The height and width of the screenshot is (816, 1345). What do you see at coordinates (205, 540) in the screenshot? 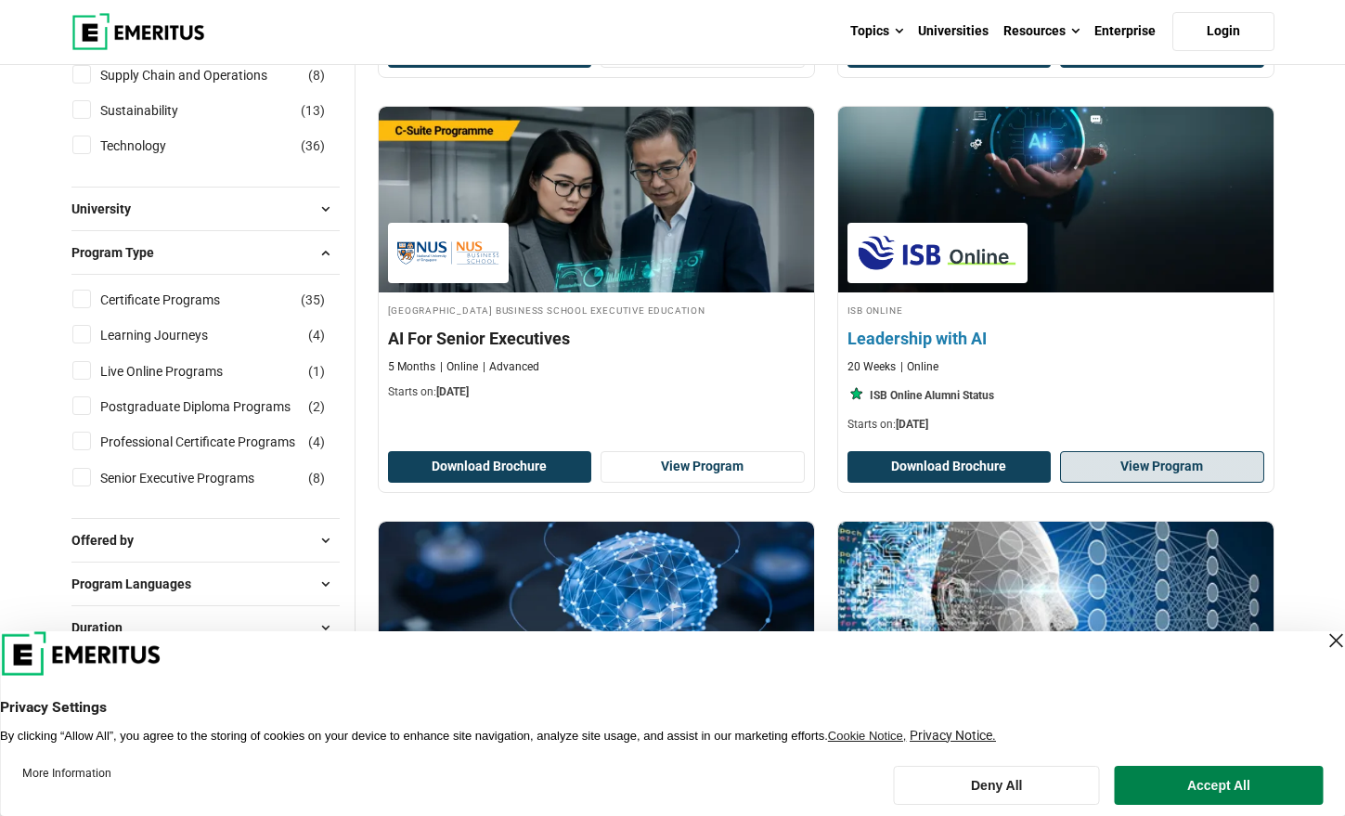
I see `button: Offered by` at bounding box center [205, 540].